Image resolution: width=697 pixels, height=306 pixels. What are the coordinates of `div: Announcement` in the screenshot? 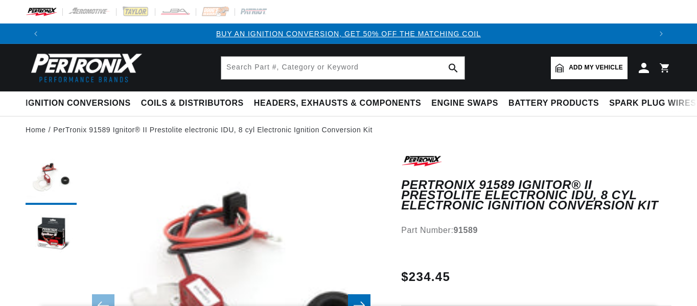 It's located at (348, 34).